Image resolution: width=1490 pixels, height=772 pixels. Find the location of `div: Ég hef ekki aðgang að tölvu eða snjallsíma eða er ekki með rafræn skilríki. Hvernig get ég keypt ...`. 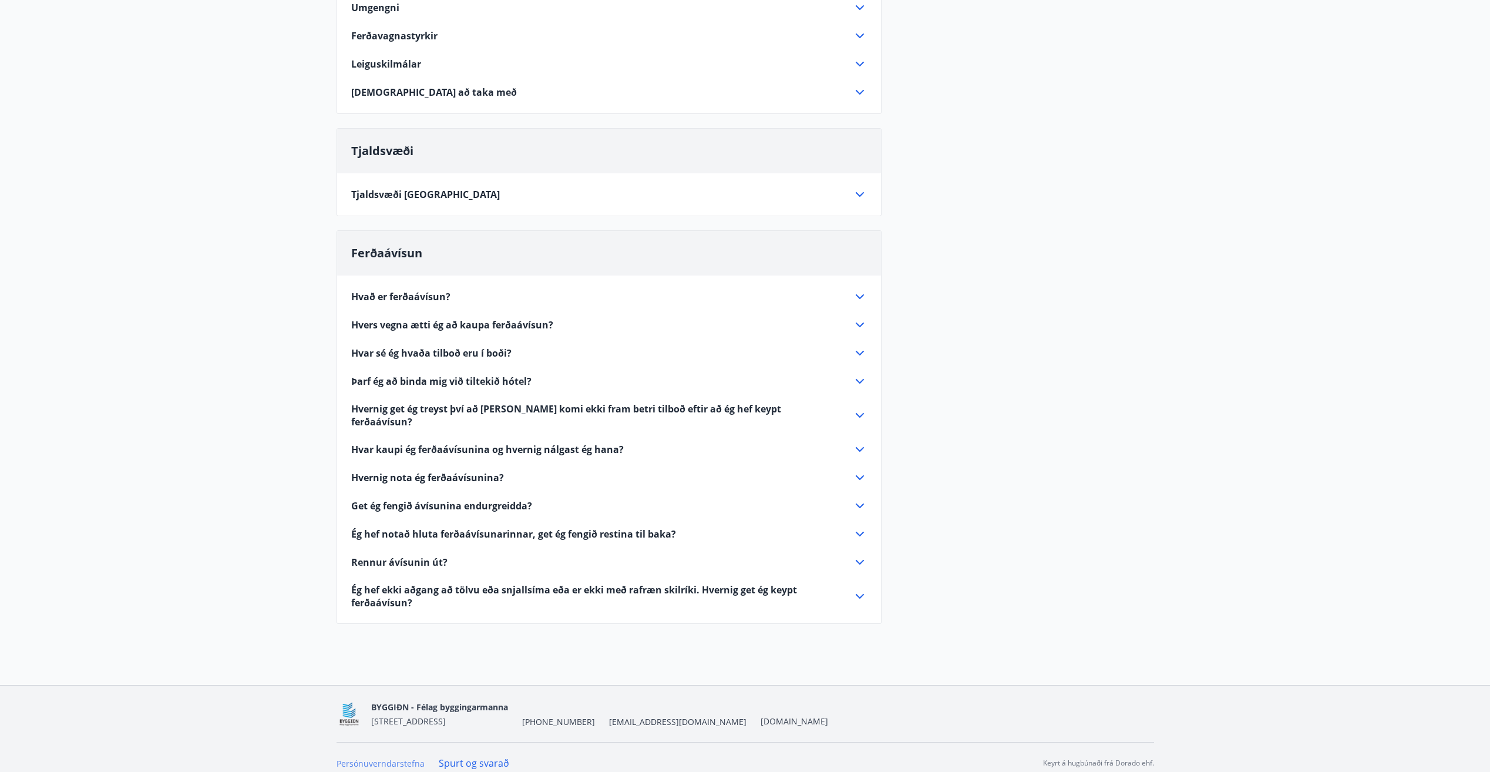

div: Ég hef ekki aðgang að tölvu eða snjallsíma eða er ekki með rafræn skilríki. Hvernig get ég keypt ... is located at coordinates (609, 596).